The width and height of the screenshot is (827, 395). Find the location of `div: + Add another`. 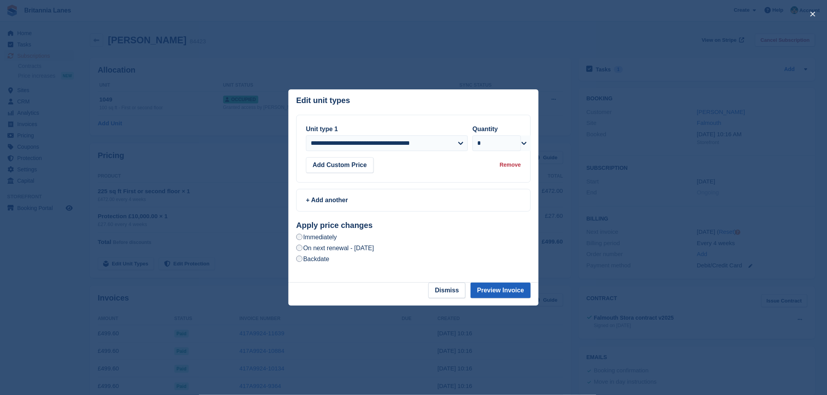

div: + Add another is located at coordinates (413, 200).